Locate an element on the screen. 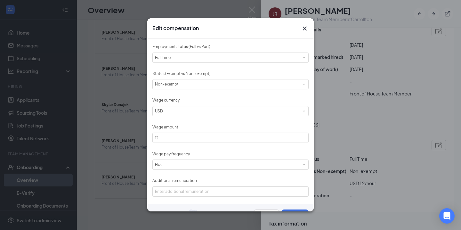 This screenshot has width=461, height=230. button: Update is located at coordinates (295, 215).